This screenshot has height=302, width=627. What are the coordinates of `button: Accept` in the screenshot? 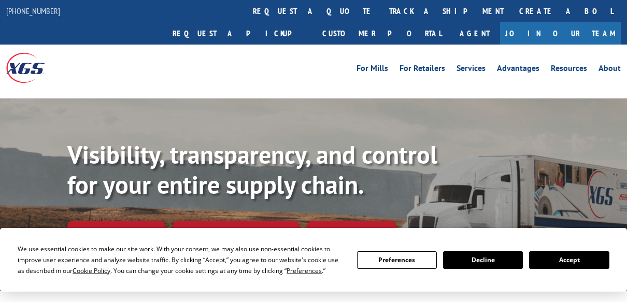 It's located at (569, 260).